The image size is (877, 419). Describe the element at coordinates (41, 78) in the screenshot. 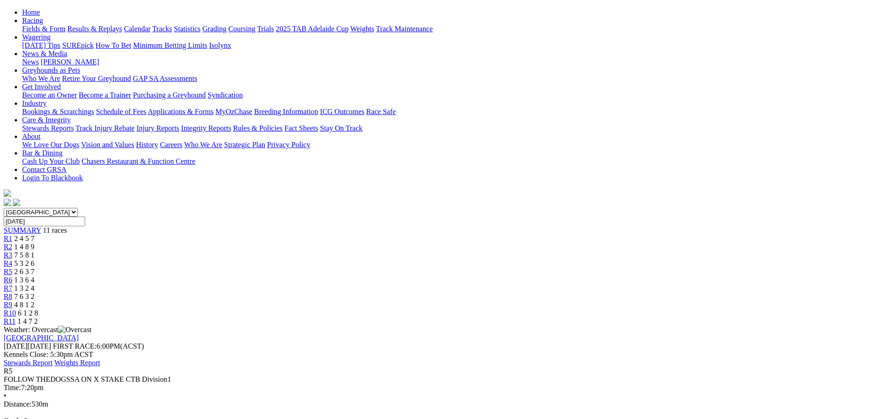

I see `a: Who We Are` at that location.